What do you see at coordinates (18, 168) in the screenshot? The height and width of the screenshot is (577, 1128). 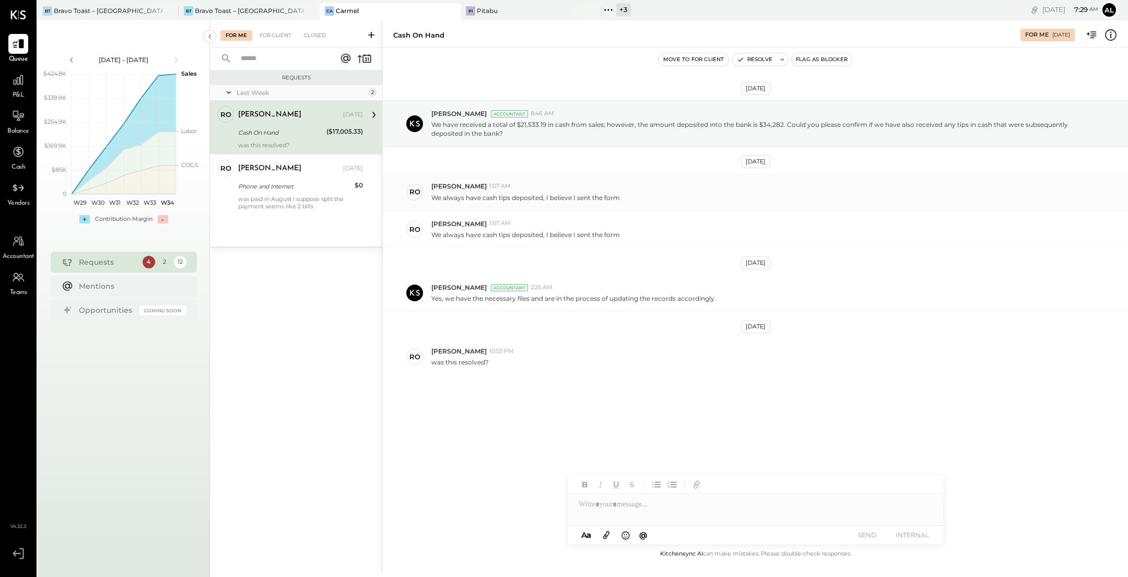 I see `span: Cash` at bounding box center [18, 168].